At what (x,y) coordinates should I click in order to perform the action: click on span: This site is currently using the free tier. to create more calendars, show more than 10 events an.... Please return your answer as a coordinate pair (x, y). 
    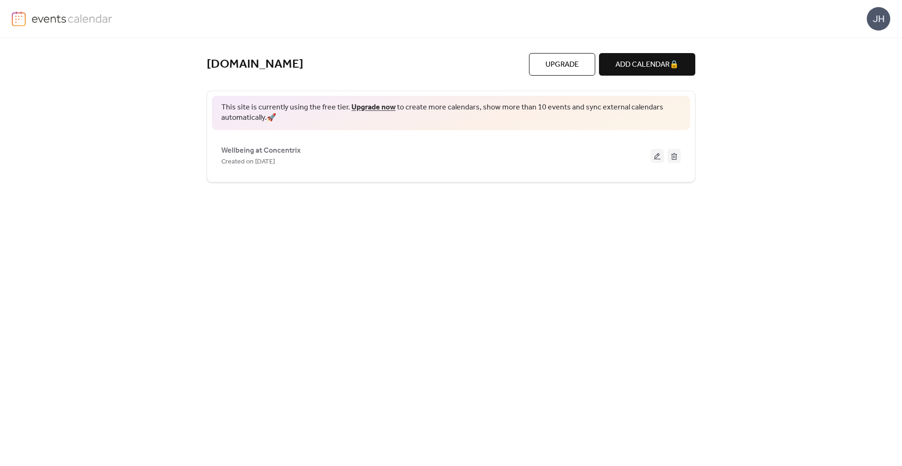
    Looking at the image, I should click on (451, 113).